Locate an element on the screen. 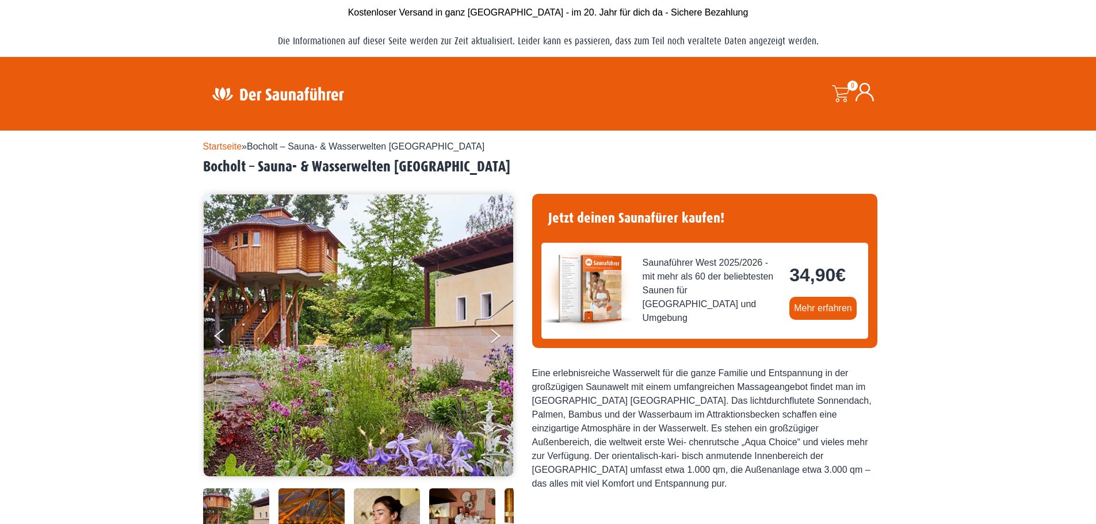  span: 0 is located at coordinates (853, 86).